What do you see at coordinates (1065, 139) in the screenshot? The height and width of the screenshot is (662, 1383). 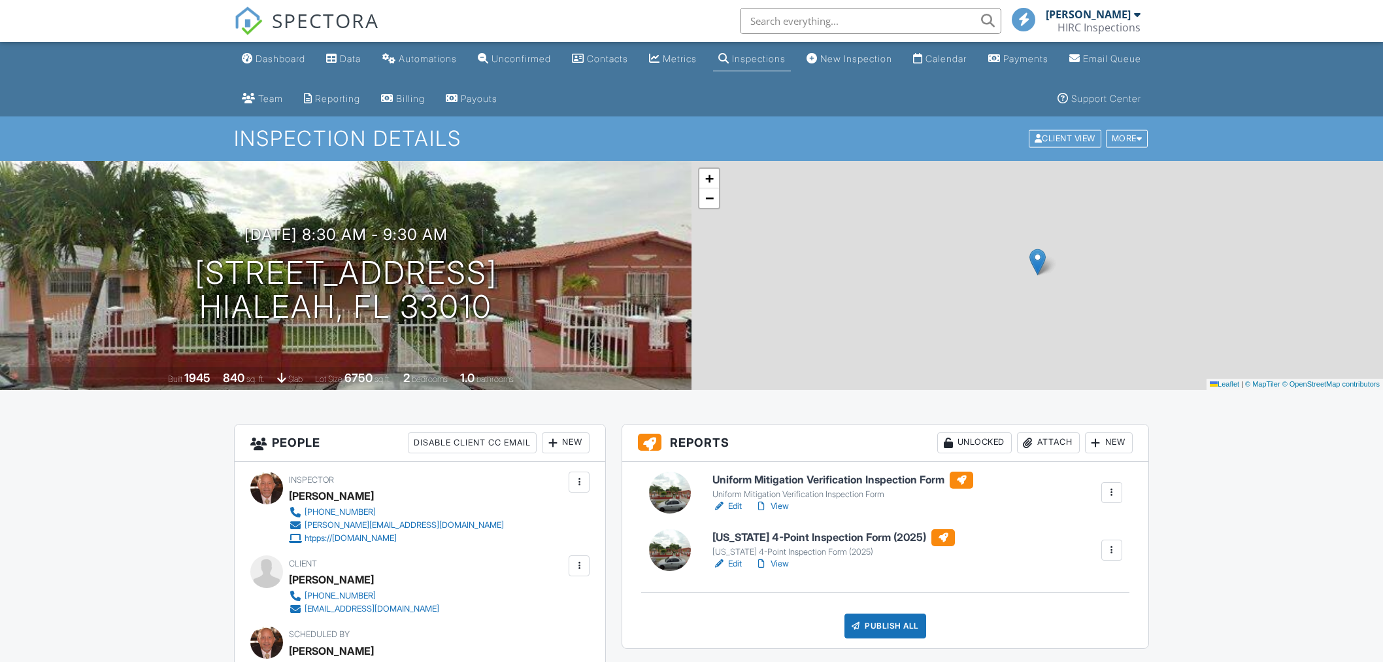 I see `div: Client View` at bounding box center [1065, 139].